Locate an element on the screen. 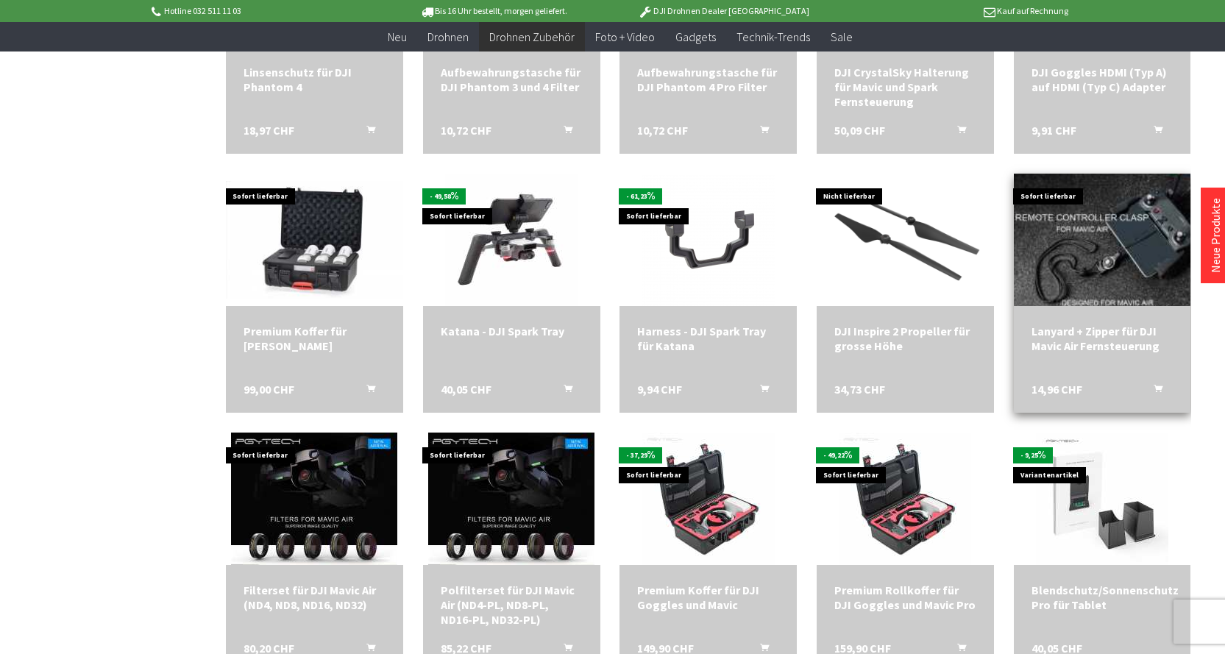  span: 9,91 CHF is located at coordinates (1053, 130).